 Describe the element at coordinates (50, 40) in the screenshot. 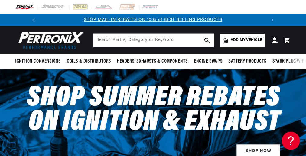

I see `img: Pertronix` at that location.